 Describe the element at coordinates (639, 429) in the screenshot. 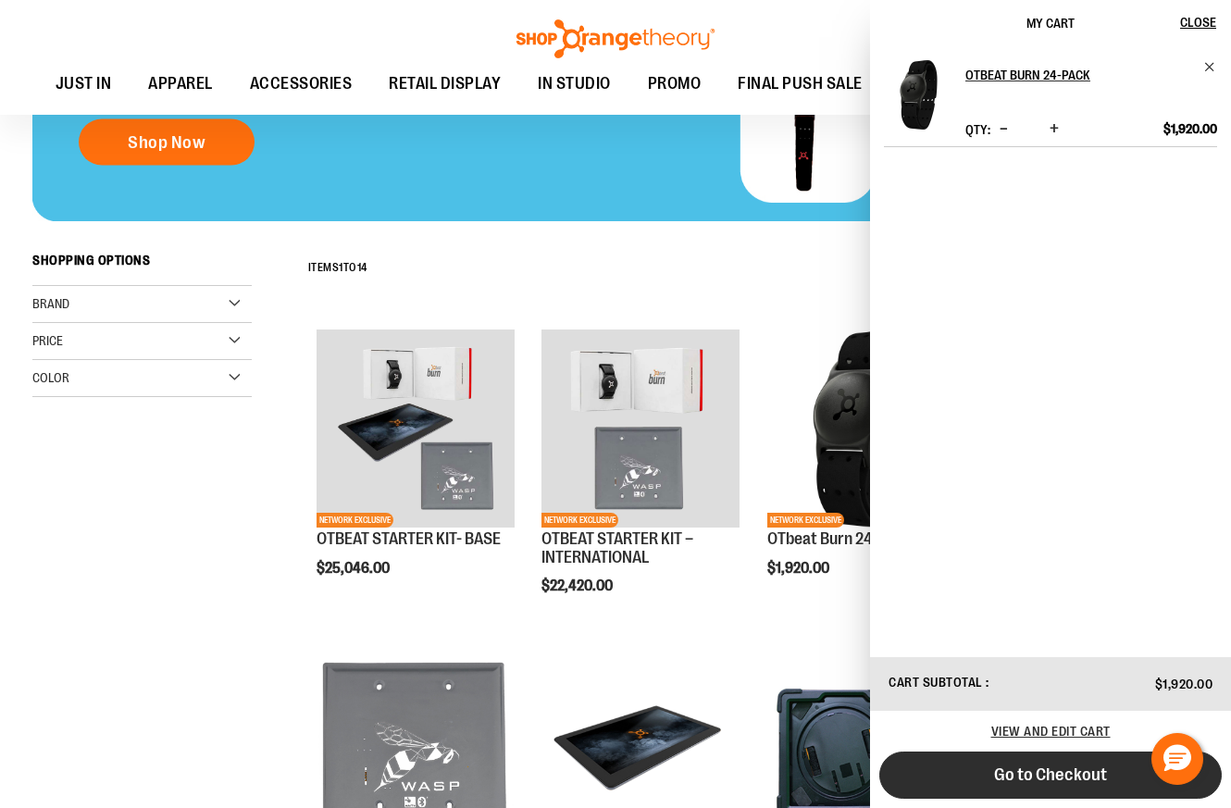

I see `a: OTBEAT STARTER KIT – INTERNATIONALNETWORK EXCLUSIVE` at that location.